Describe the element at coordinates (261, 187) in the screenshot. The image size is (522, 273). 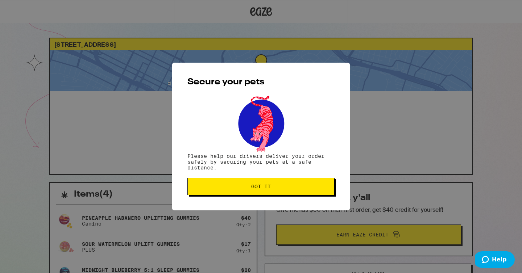
I see `span: Got it` at that location.